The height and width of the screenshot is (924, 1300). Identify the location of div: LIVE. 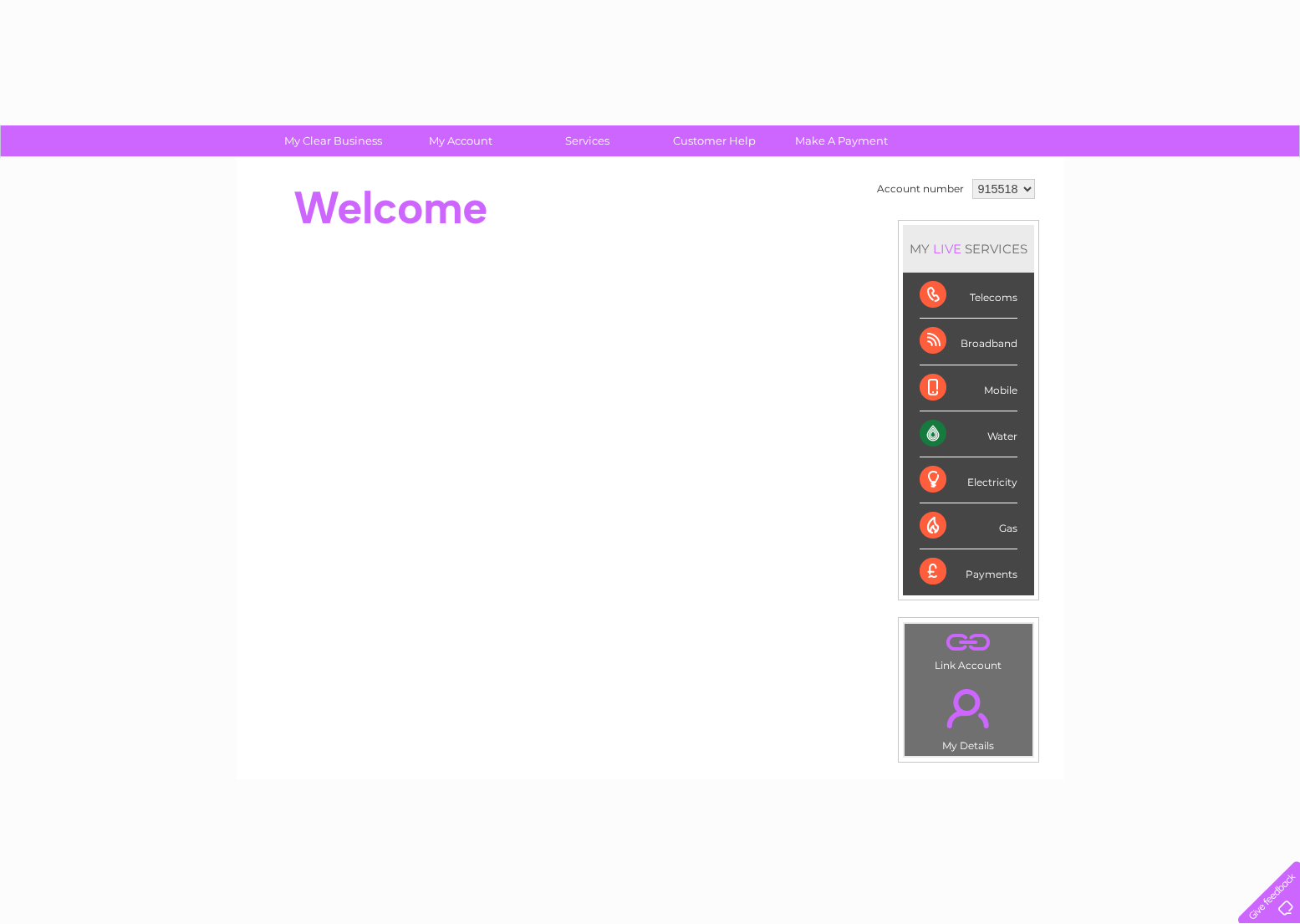
(947, 248).